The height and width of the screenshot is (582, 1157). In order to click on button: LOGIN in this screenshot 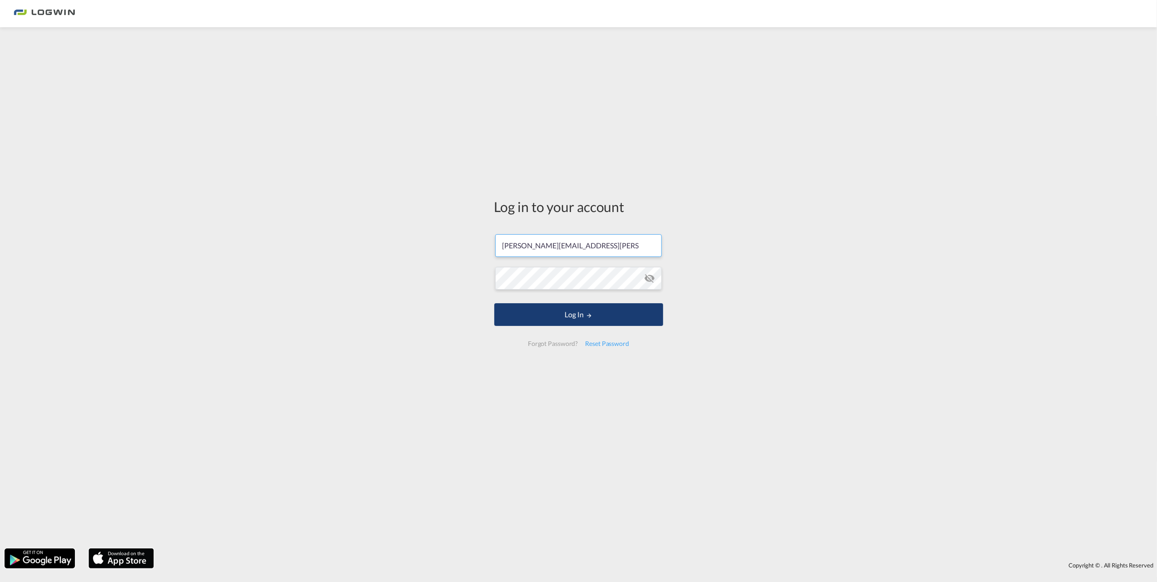, I will do `click(579, 315)`.